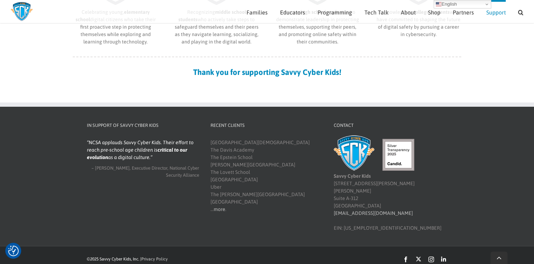 The image size is (534, 264). What do you see at coordinates (149, 168) in the screenshot?
I see `span: Executive Director` at bounding box center [149, 168].